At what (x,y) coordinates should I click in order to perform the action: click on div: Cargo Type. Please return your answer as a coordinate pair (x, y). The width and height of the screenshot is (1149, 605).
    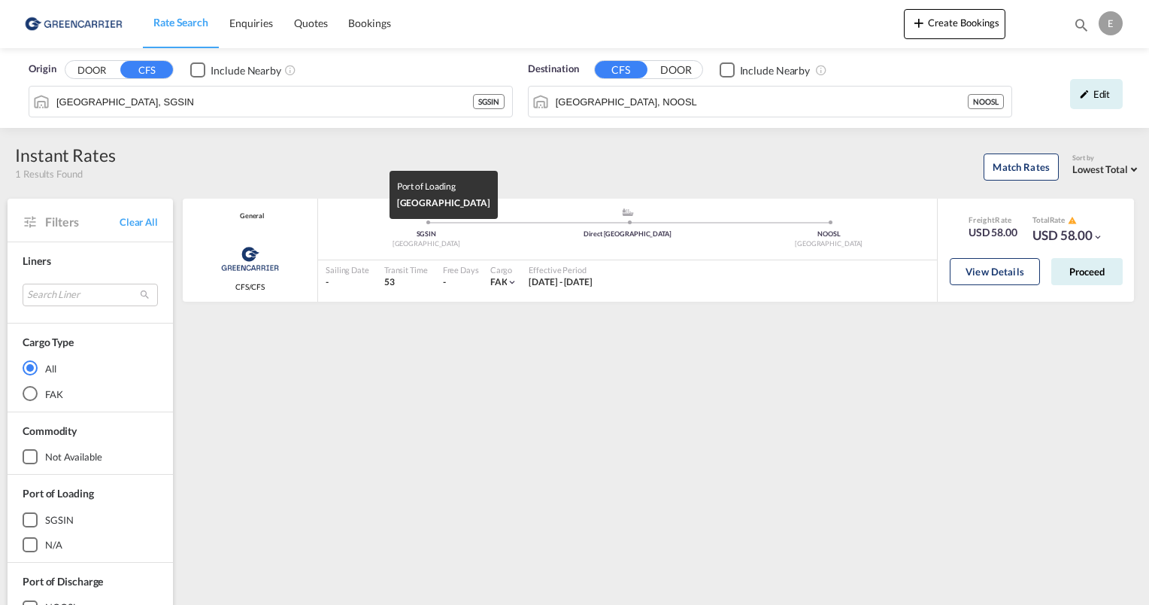
    Looking at the image, I should click on (48, 342).